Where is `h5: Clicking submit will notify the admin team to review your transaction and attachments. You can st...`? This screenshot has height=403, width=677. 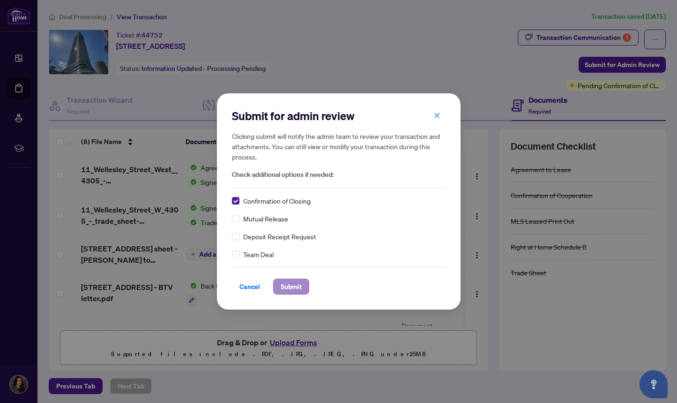
h5: Clicking submit will notify the admin team to review your transaction and attachments. You can st... is located at coordinates (339, 146).